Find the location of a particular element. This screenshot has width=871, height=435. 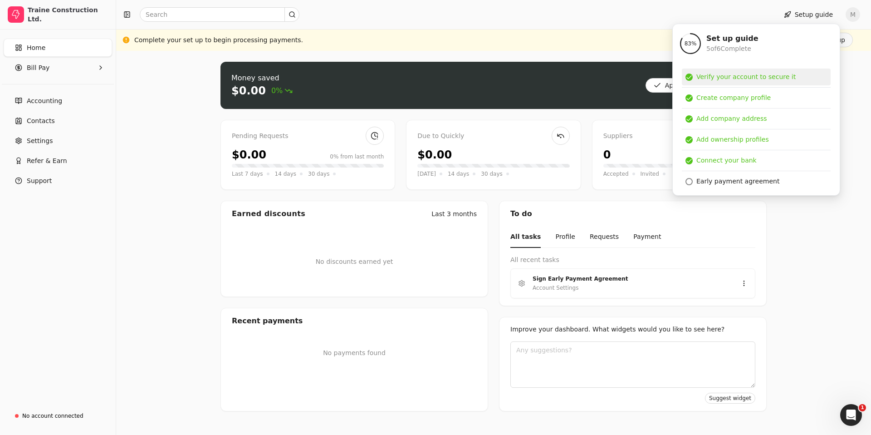

div: All recent tasks is located at coordinates (633, 260).